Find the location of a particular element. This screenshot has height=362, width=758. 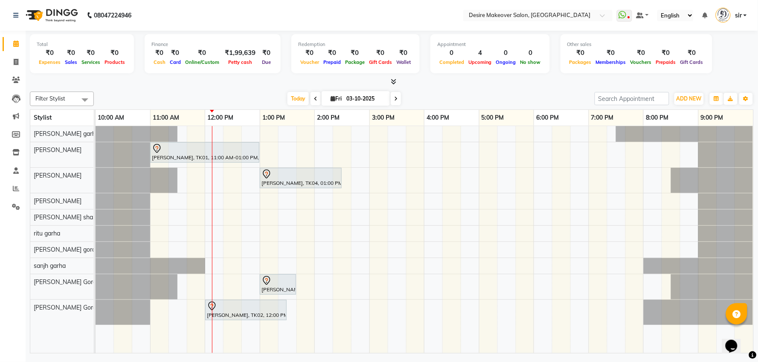

img: sir is located at coordinates (723, 15).